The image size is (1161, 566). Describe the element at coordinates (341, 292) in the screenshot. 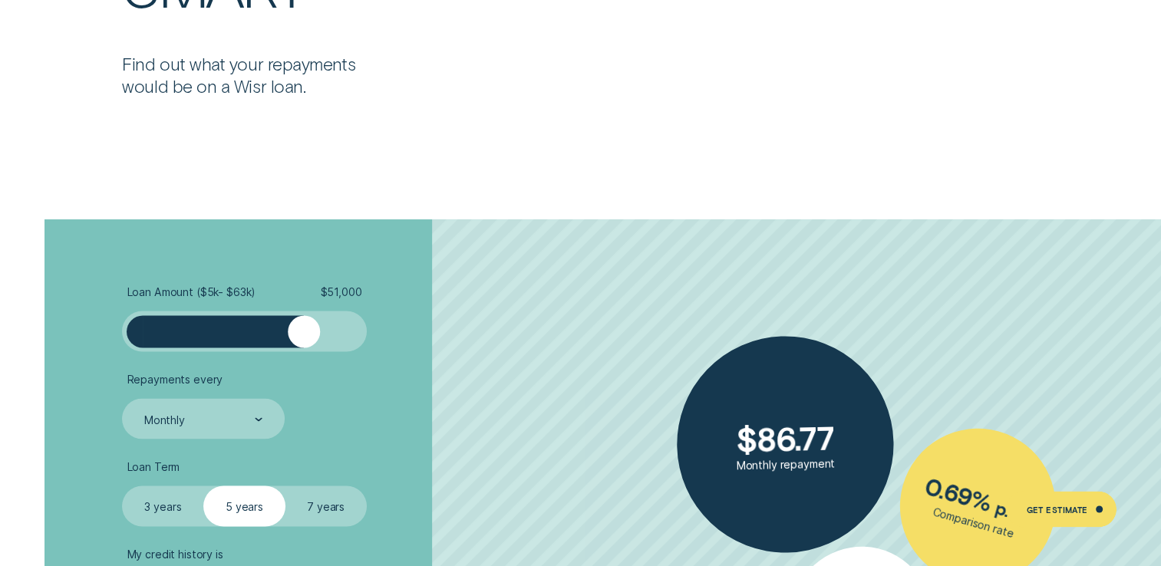

I see `span: $ 51,000` at that location.